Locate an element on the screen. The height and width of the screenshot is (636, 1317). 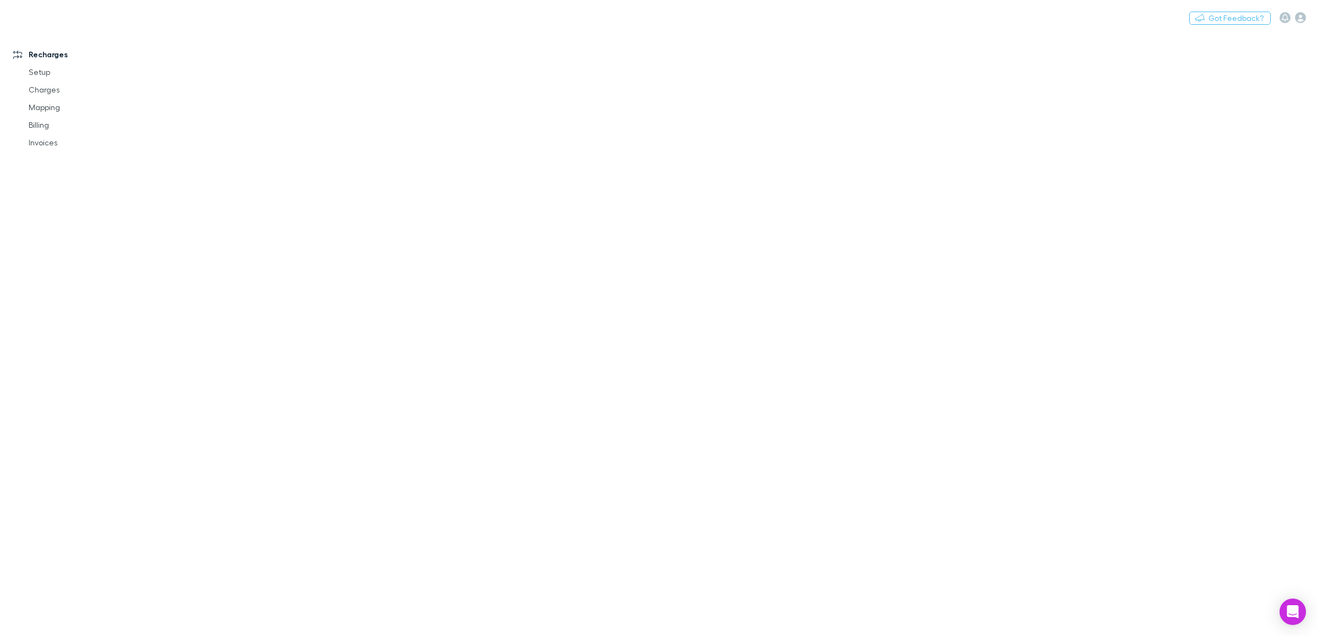
a: Mapping is located at coordinates (87, 107).